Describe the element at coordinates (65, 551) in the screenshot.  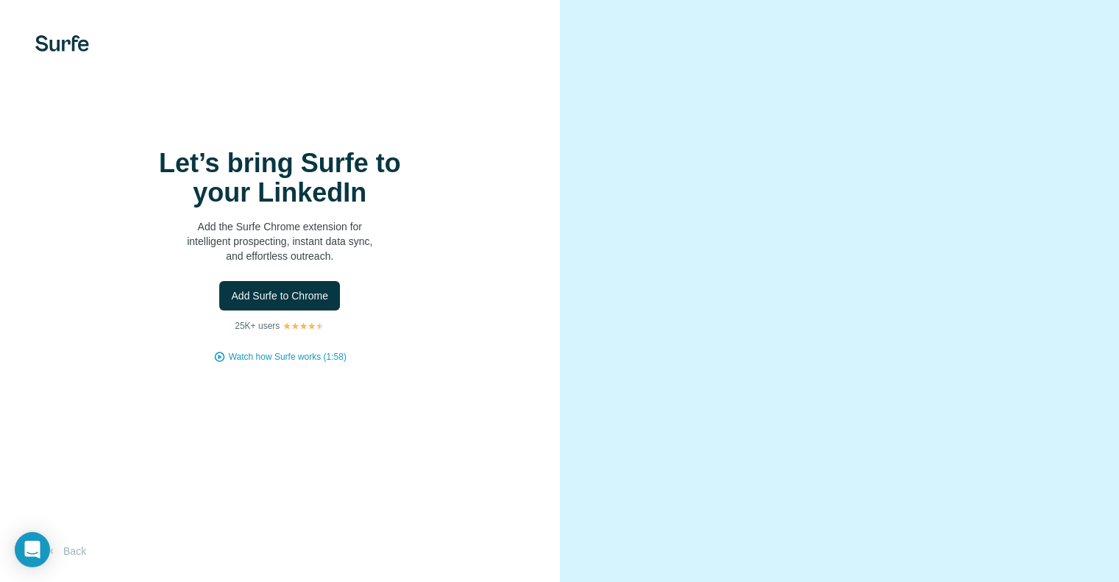
I see `button: Back` at that location.